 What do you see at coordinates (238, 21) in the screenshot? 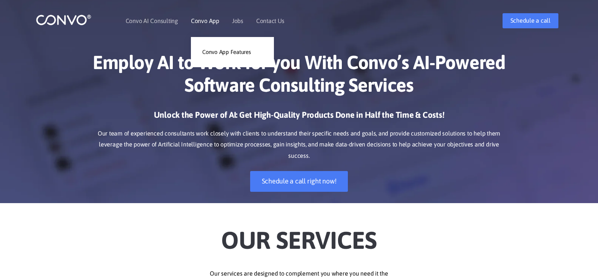
I see `a: Jobs` at bounding box center [238, 21].